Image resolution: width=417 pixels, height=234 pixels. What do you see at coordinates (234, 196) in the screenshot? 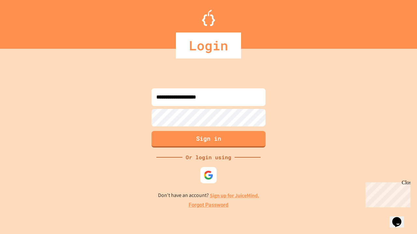
I see `a: Sign up for JuiceMind.` at bounding box center [234, 196].